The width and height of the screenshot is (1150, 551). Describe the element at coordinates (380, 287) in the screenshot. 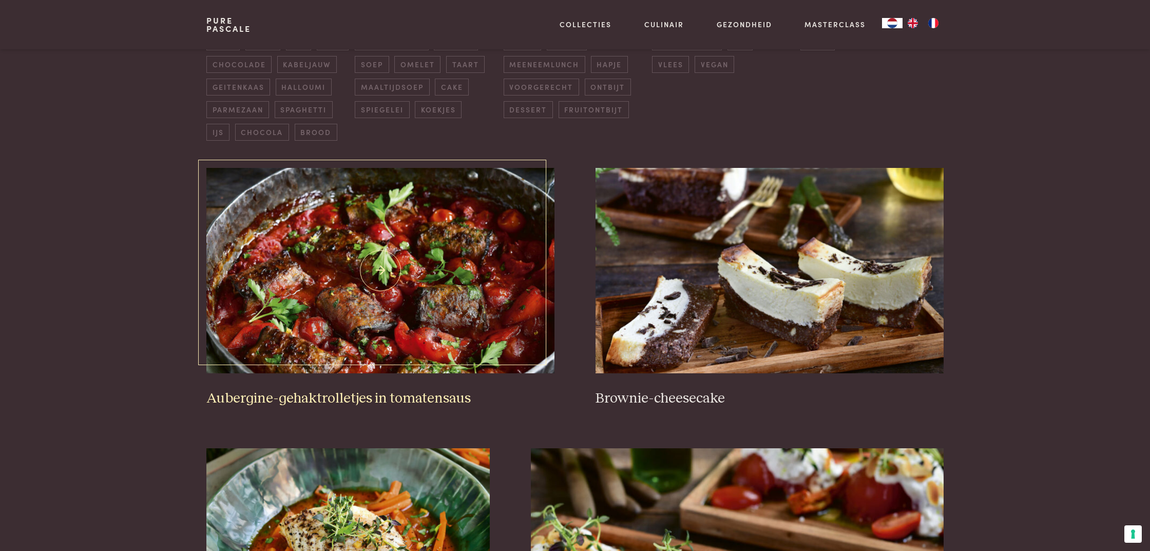

I see `a: Aubergine-gehaktrolletjes in tomatensaus Aubergine-gehaktrolletjes in tomatensaus` at that location.